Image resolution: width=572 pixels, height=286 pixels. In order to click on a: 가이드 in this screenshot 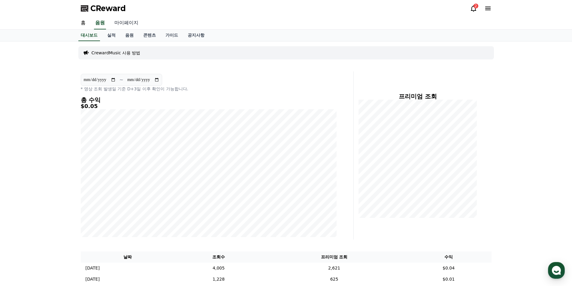, I will do `click(172, 35)`.